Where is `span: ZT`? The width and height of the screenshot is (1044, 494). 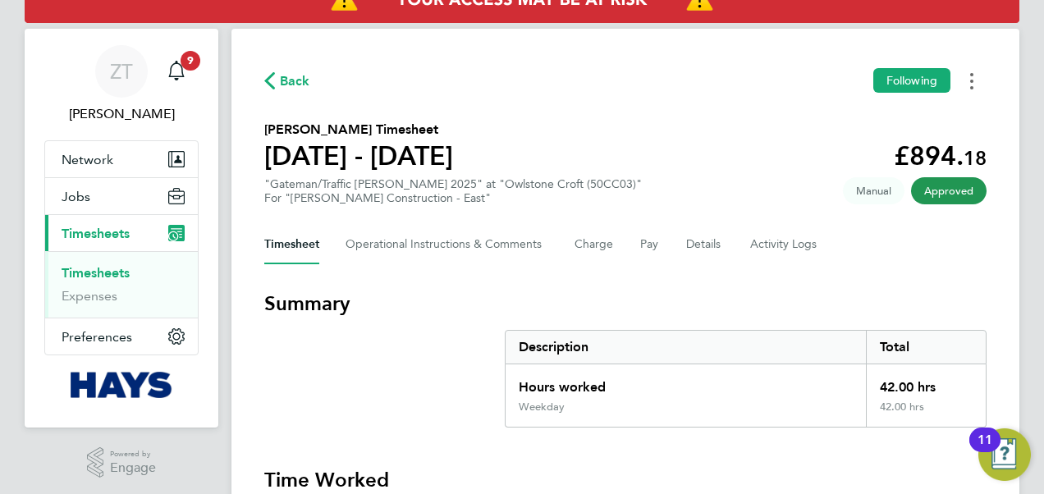 span: ZT is located at coordinates (121, 71).